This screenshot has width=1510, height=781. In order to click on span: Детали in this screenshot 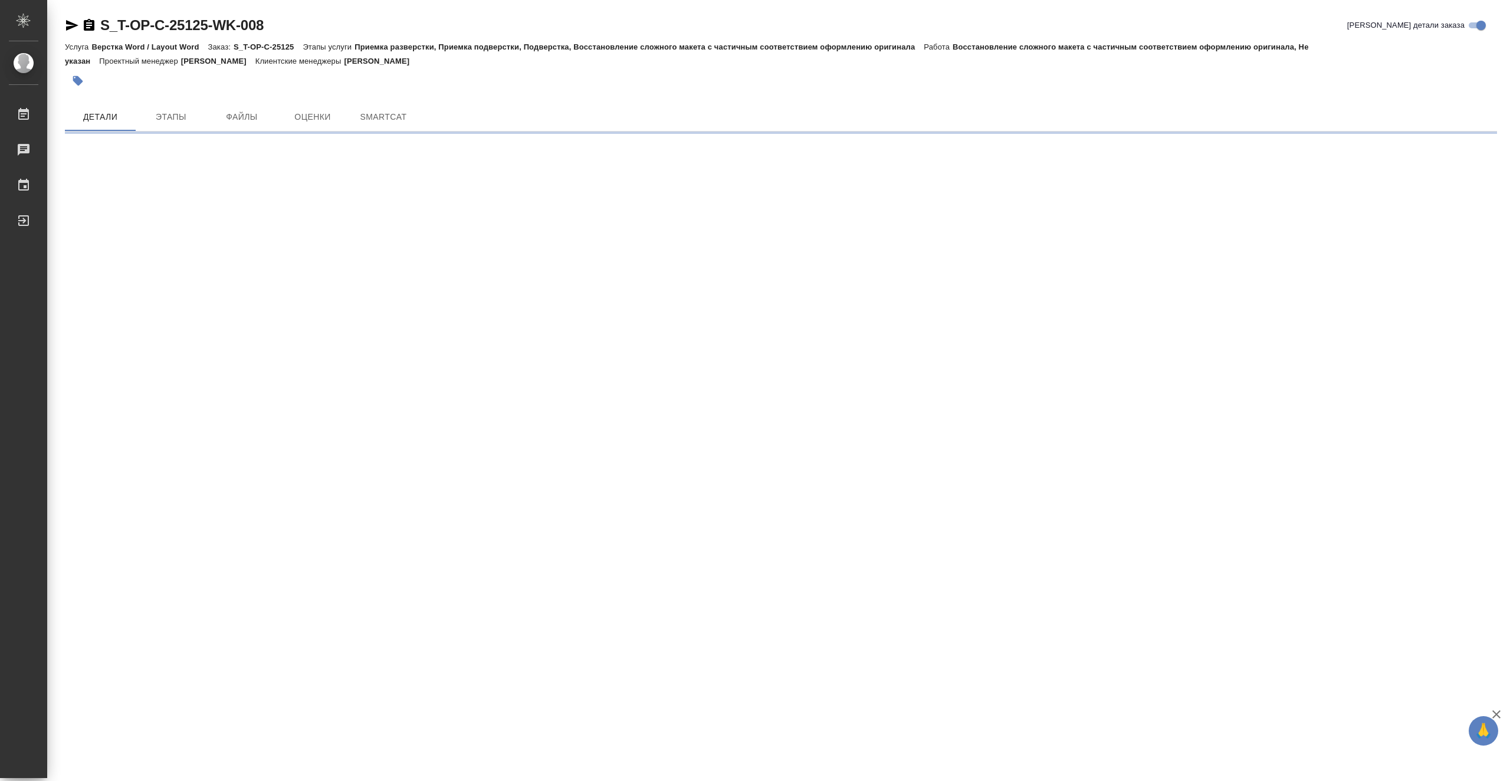, I will do `click(100, 117)`.